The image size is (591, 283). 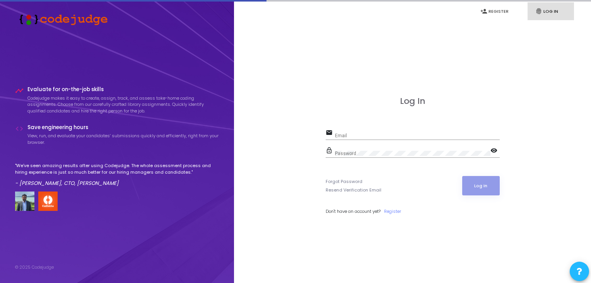 I want to click on mat-icon: visibility, so click(x=495, y=151).